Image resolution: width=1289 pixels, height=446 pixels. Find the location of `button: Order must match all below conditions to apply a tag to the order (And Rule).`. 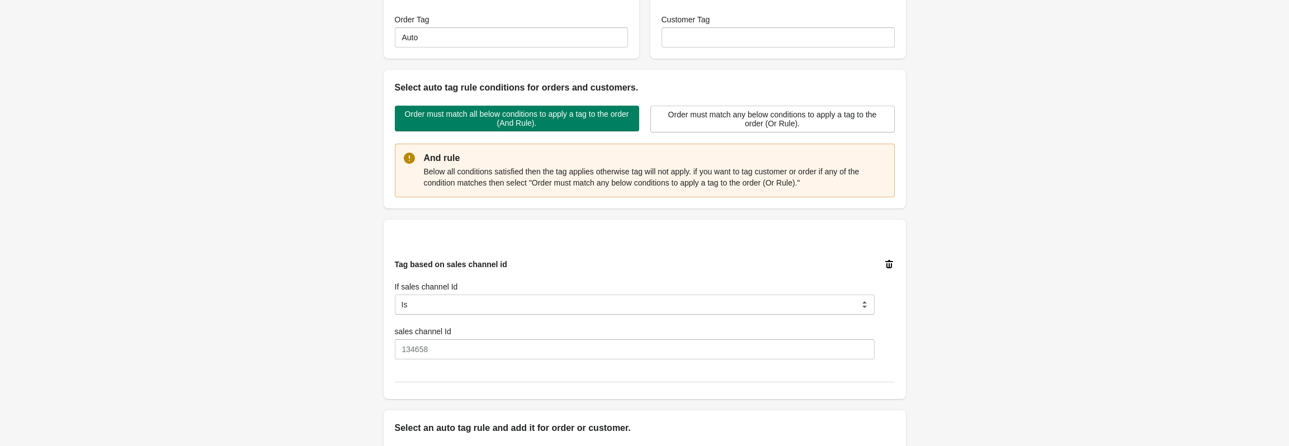

button: Order must match all below conditions to apply a tag to the order (And Rule). is located at coordinates (517, 119).